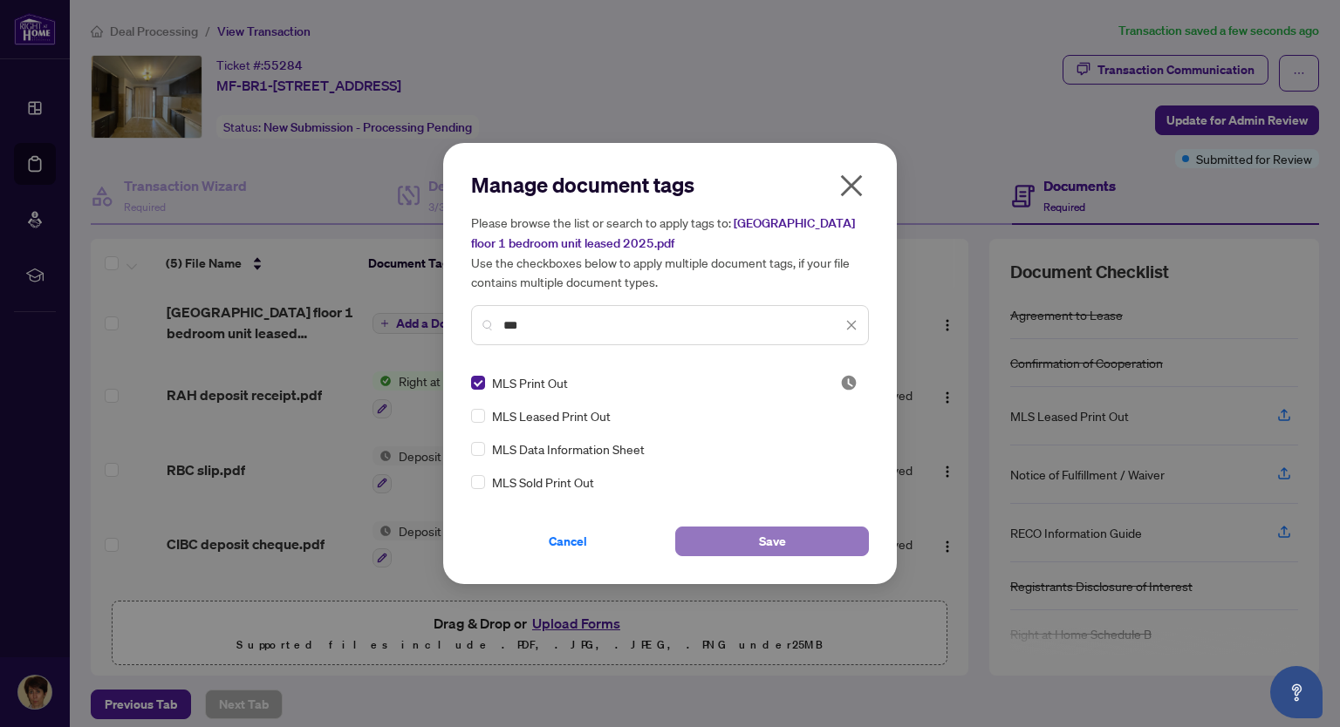  What do you see at coordinates (772, 542) in the screenshot?
I see `button: Save` at bounding box center [772, 542].